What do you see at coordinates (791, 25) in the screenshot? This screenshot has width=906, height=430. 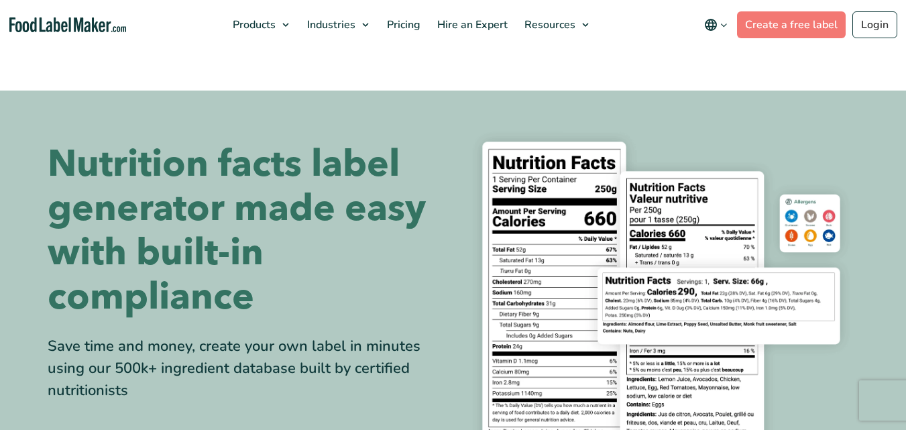 I see `a: Create a free label` at bounding box center [791, 25].